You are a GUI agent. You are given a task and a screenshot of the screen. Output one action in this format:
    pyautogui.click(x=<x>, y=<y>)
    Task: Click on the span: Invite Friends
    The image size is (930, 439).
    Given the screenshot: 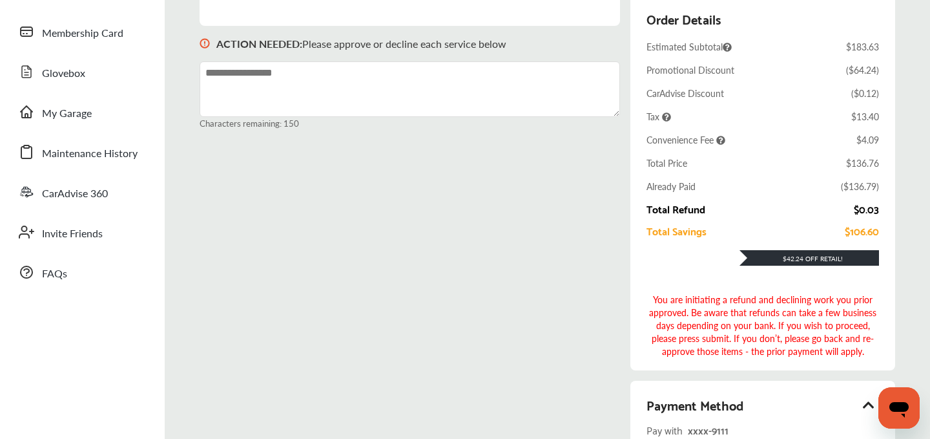 What is the action you would take?
    pyautogui.click(x=72, y=234)
    